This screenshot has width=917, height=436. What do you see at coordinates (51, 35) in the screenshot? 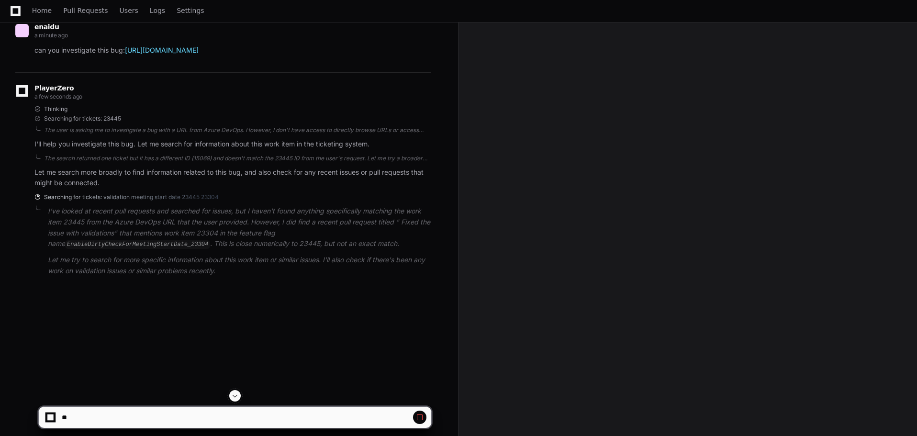
I see `span: a minute ago` at bounding box center [51, 35].